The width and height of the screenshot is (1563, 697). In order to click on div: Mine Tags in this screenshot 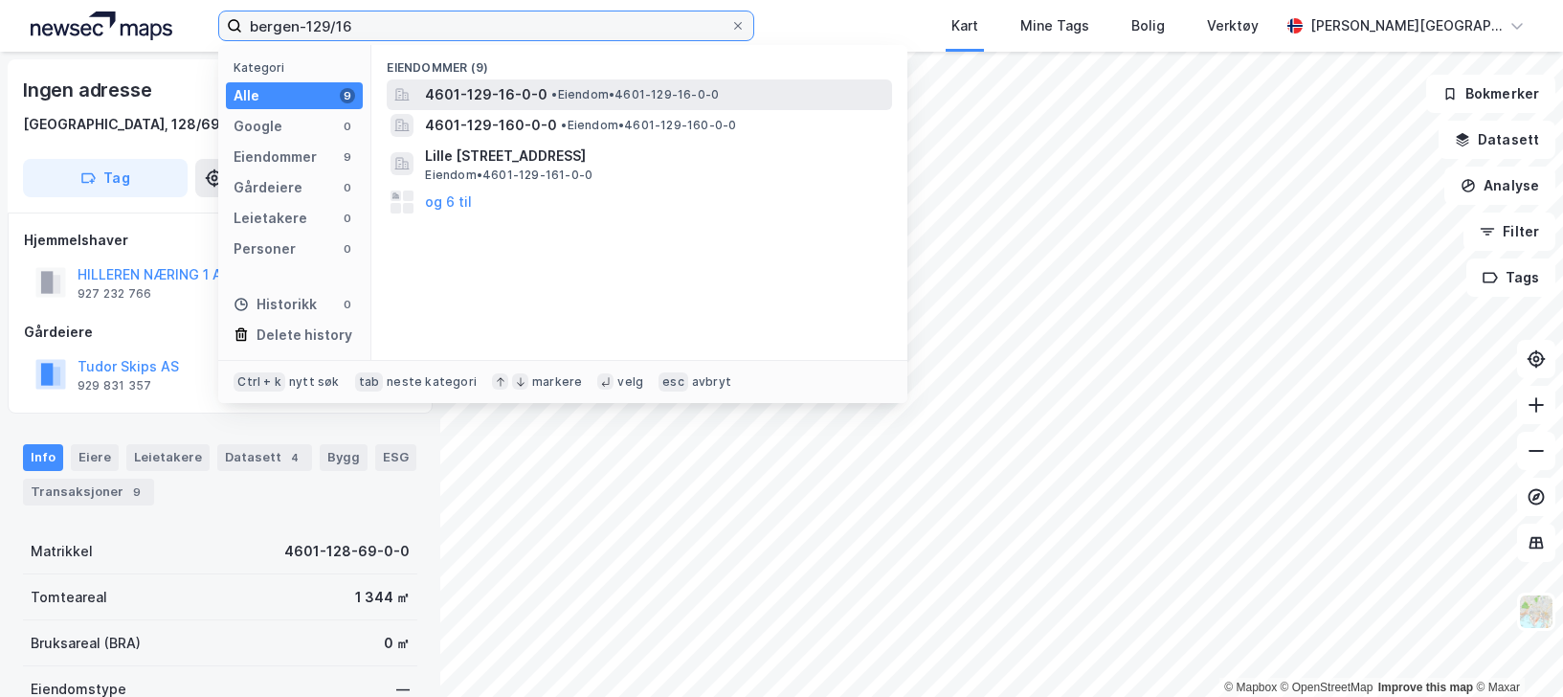, I will do `click(1055, 26)`.